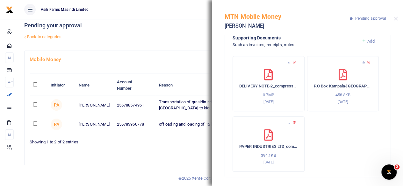 The height and width of the screenshot is (186, 403). Describe the element at coordinates (147, 37) in the screenshot. I see `a: Back to categories` at that location.